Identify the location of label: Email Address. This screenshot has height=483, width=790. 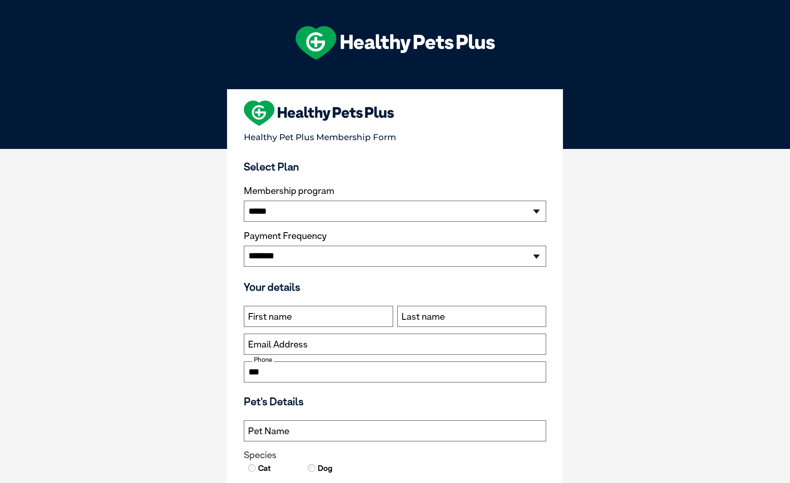
(278, 344).